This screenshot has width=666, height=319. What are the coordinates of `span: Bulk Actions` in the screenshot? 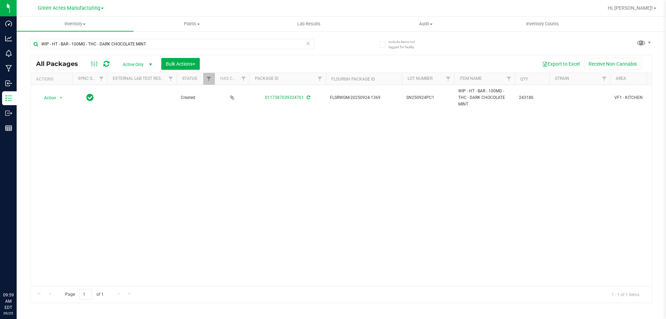 It's located at (180, 64).